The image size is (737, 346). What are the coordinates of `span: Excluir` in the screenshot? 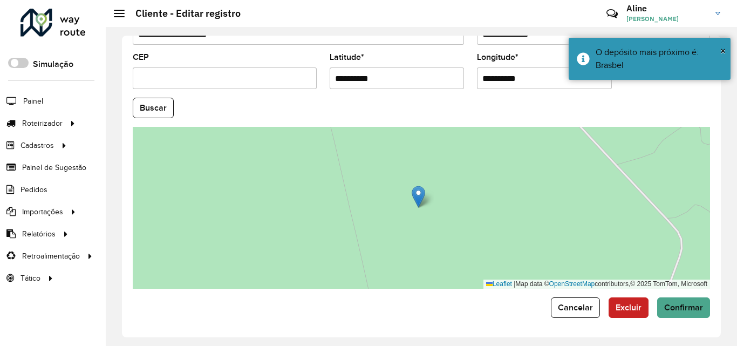 It's located at (629, 307).